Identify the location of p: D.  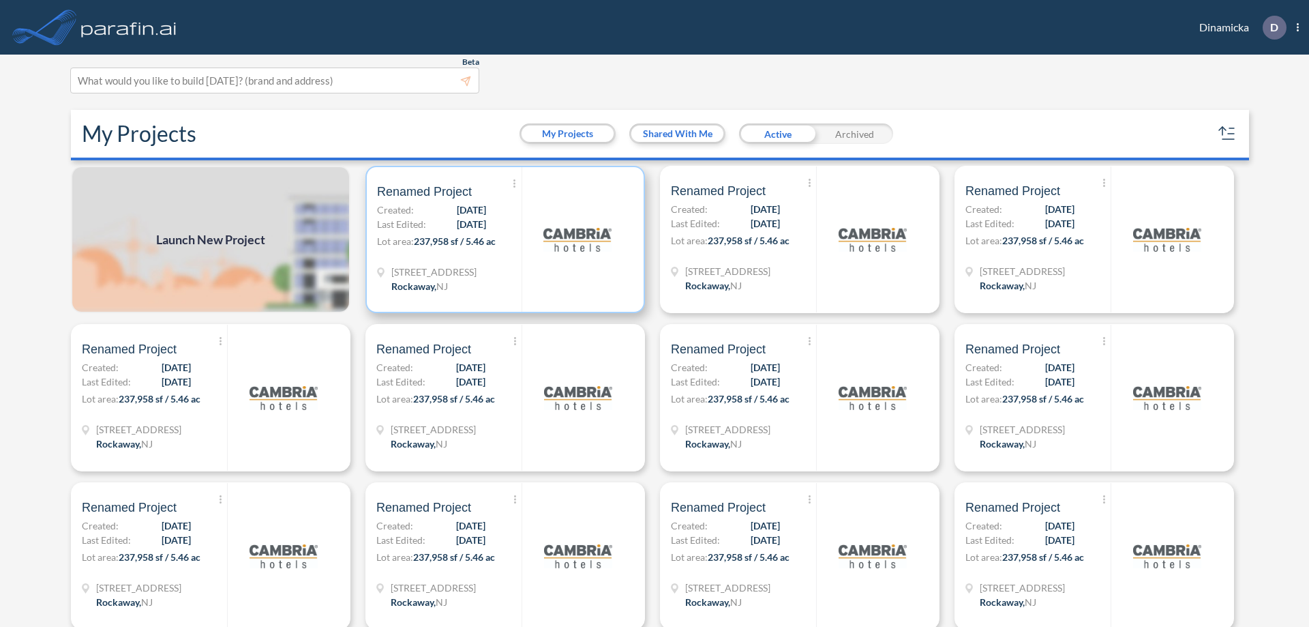
(1275, 27).